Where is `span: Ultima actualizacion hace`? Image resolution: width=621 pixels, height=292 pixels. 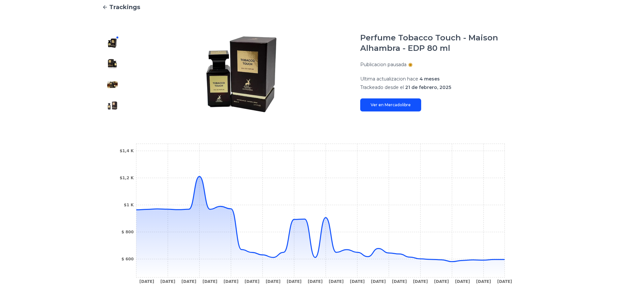
span: Ultima actualizacion hace is located at coordinates (389, 79).